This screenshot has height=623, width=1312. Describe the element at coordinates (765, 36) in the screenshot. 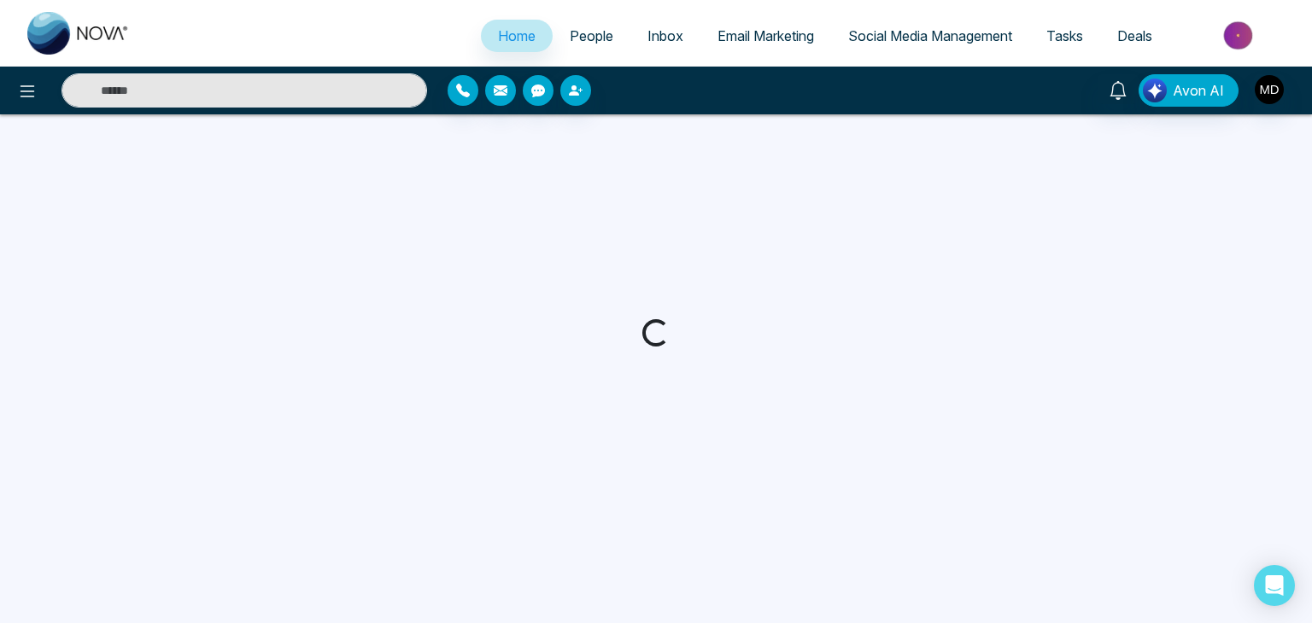

I see `span: Email Marketing` at that location.